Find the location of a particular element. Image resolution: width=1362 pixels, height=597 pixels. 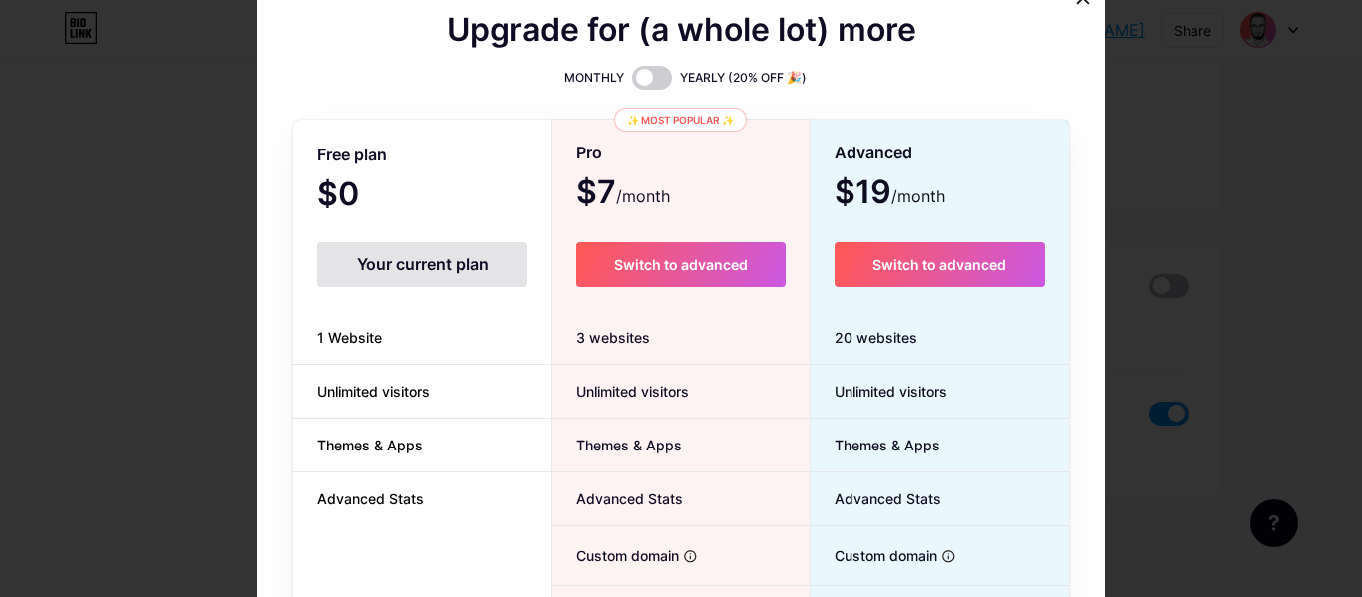

span: YEARLY (20% OFF 🎉) is located at coordinates (743, 78).